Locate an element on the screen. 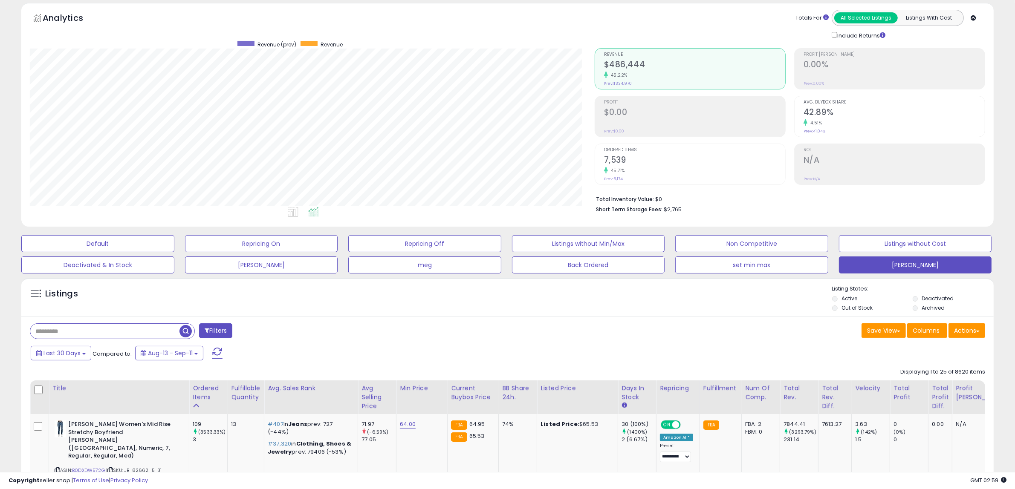 The height and width of the screenshot is (489, 1015). div: FBA: 2 is located at coordinates (759, 425).